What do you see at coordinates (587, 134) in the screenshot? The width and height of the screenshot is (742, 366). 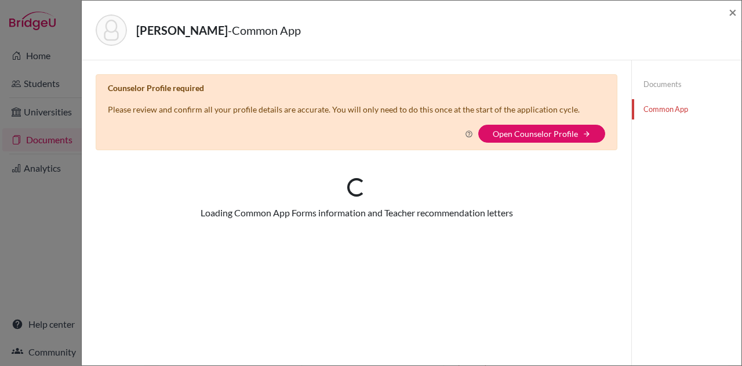 I see `i: arrow_forward` at bounding box center [587, 134].